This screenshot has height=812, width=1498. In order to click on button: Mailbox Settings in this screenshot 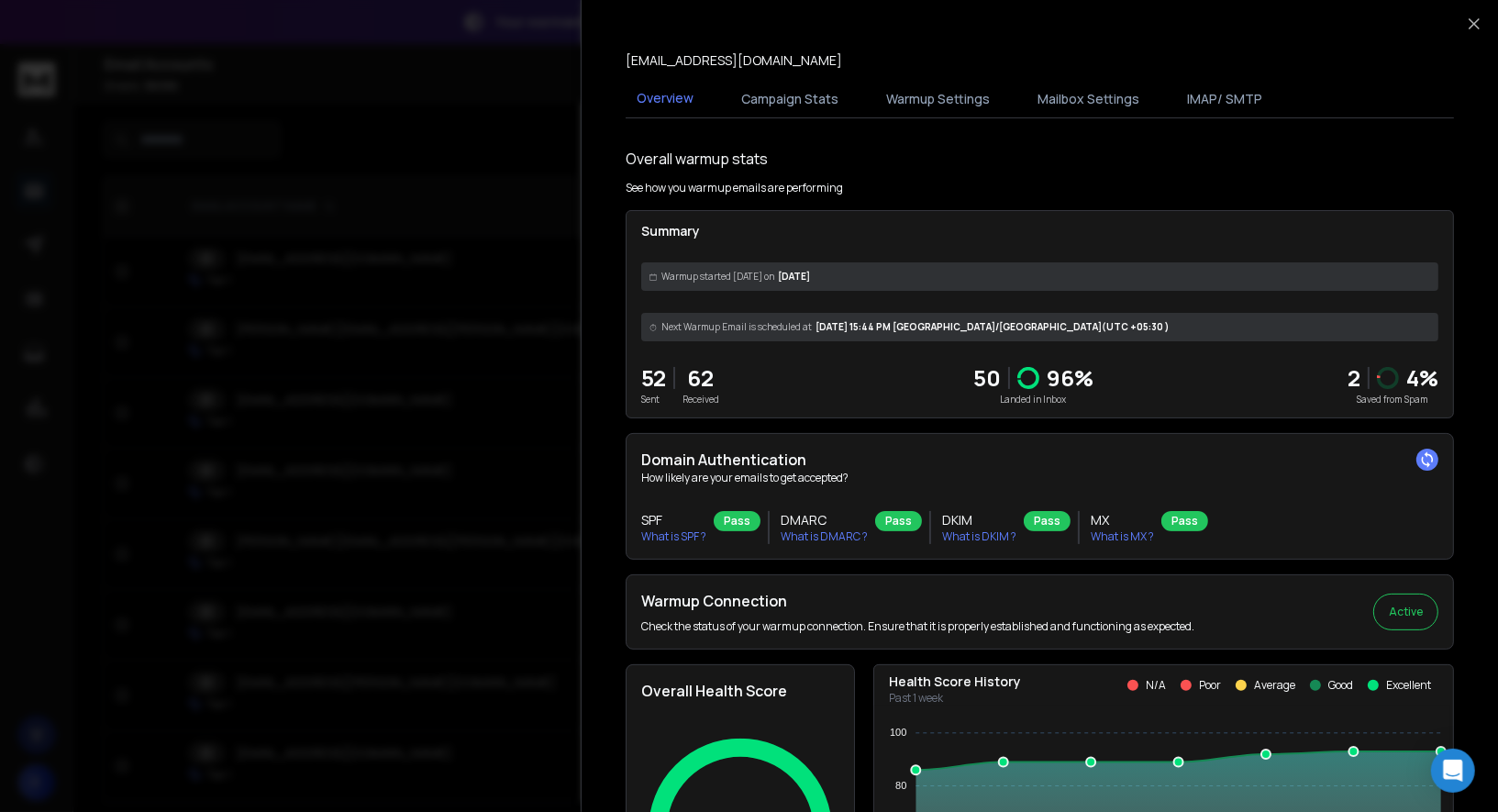, I will do `click(1088, 100)`.